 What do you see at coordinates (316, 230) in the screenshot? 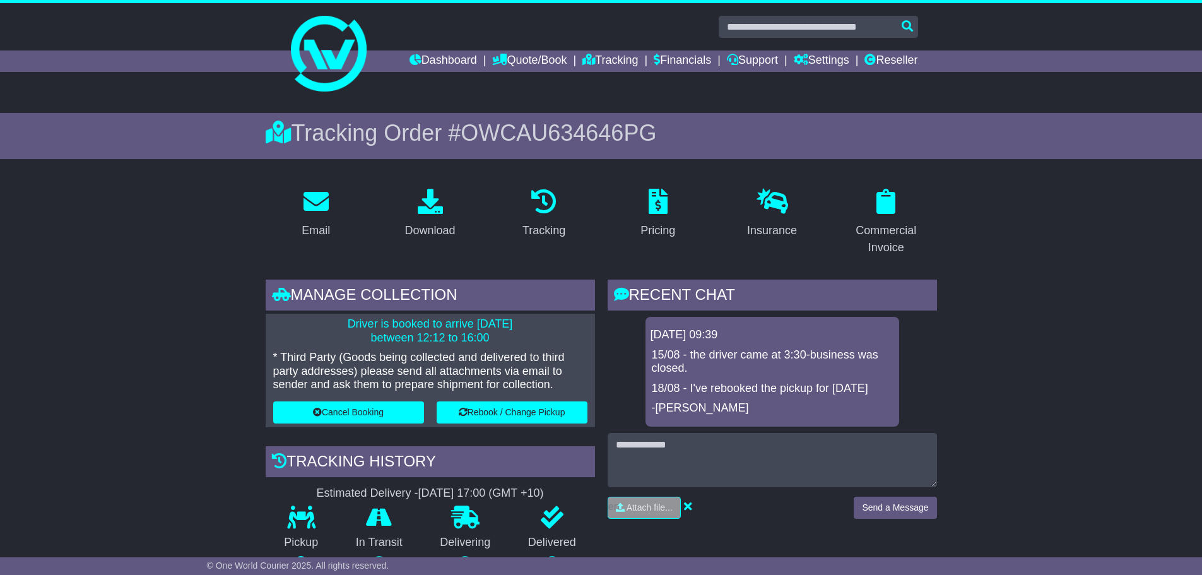
I see `div: Email` at bounding box center [316, 230].